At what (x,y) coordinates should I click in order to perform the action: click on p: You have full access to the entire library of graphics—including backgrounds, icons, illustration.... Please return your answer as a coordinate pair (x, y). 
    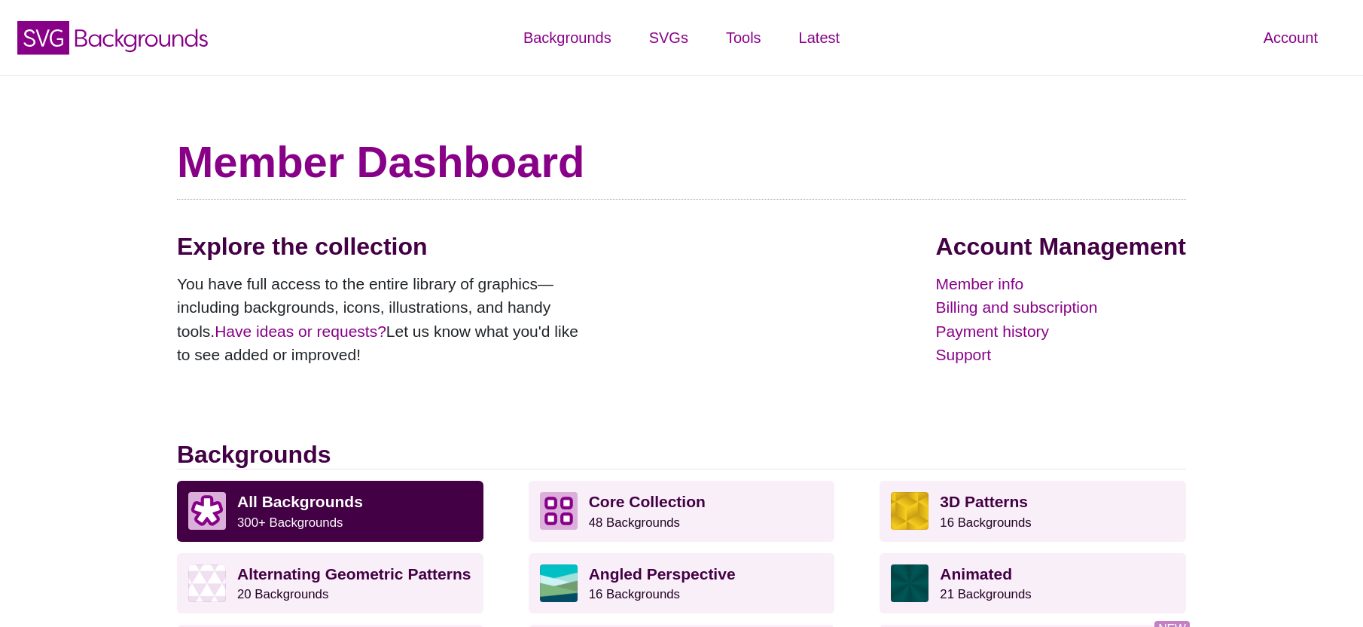
    Looking at the image, I should click on (384, 319).